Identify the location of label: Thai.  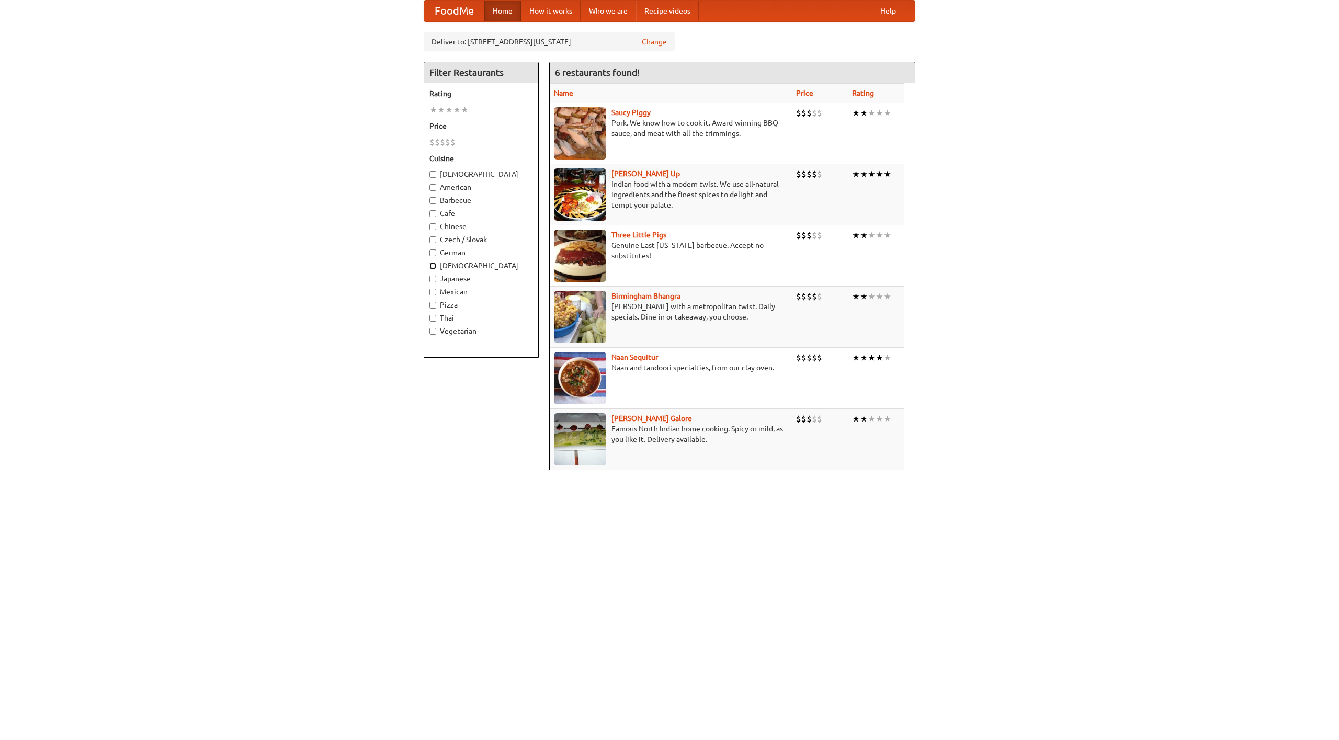
(481, 318).